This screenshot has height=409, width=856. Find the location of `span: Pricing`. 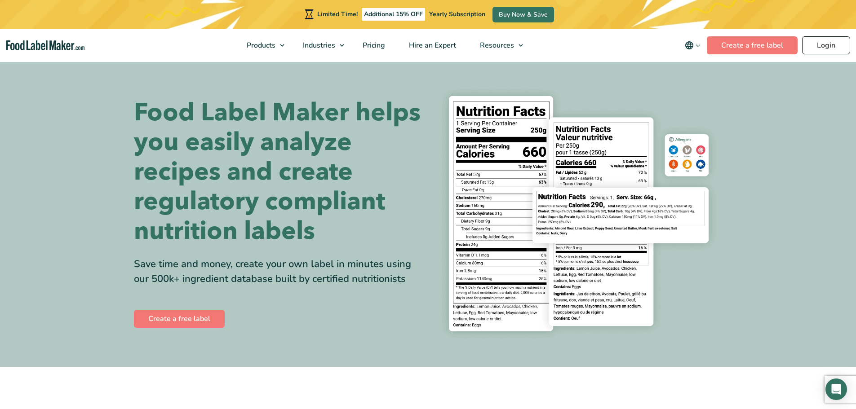

span: Pricing is located at coordinates (373, 45).